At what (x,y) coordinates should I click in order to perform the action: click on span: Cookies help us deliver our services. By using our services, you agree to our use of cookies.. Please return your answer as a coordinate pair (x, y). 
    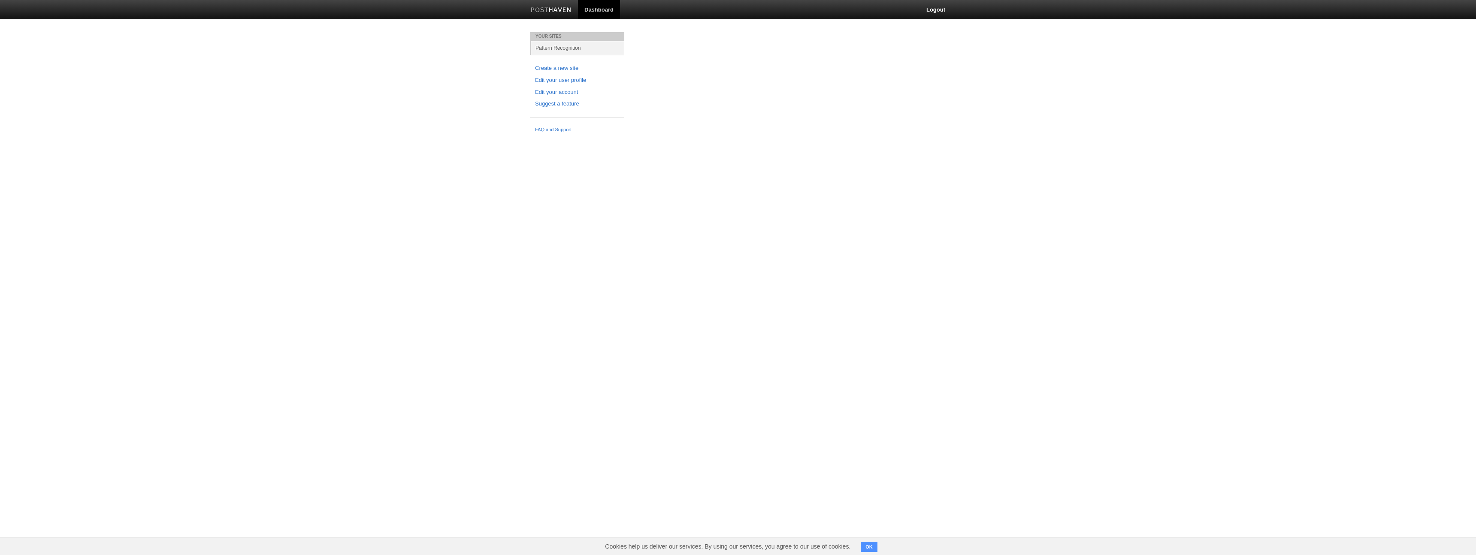
    Looking at the image, I should click on (728, 547).